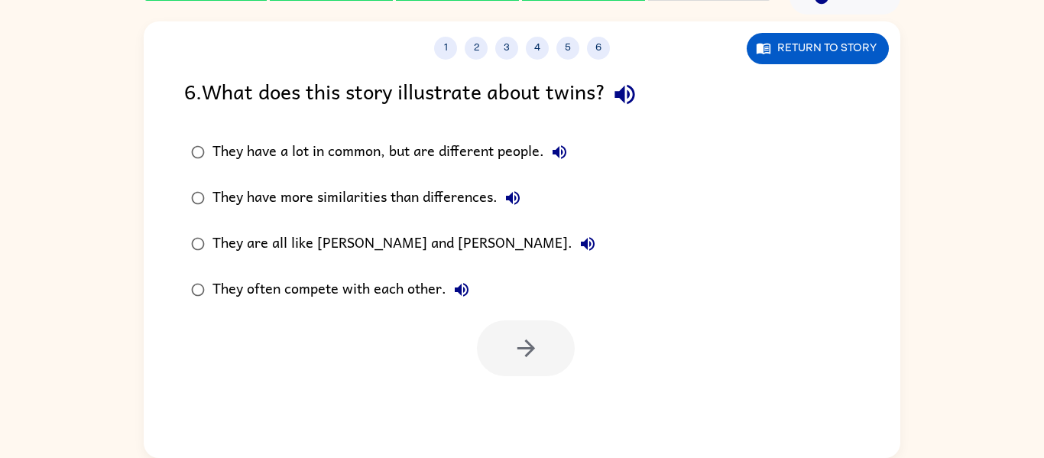 The width and height of the screenshot is (1044, 458). What do you see at coordinates (513, 198) in the screenshot?
I see `button: They have more similarities than differences.` at bounding box center [513, 198].